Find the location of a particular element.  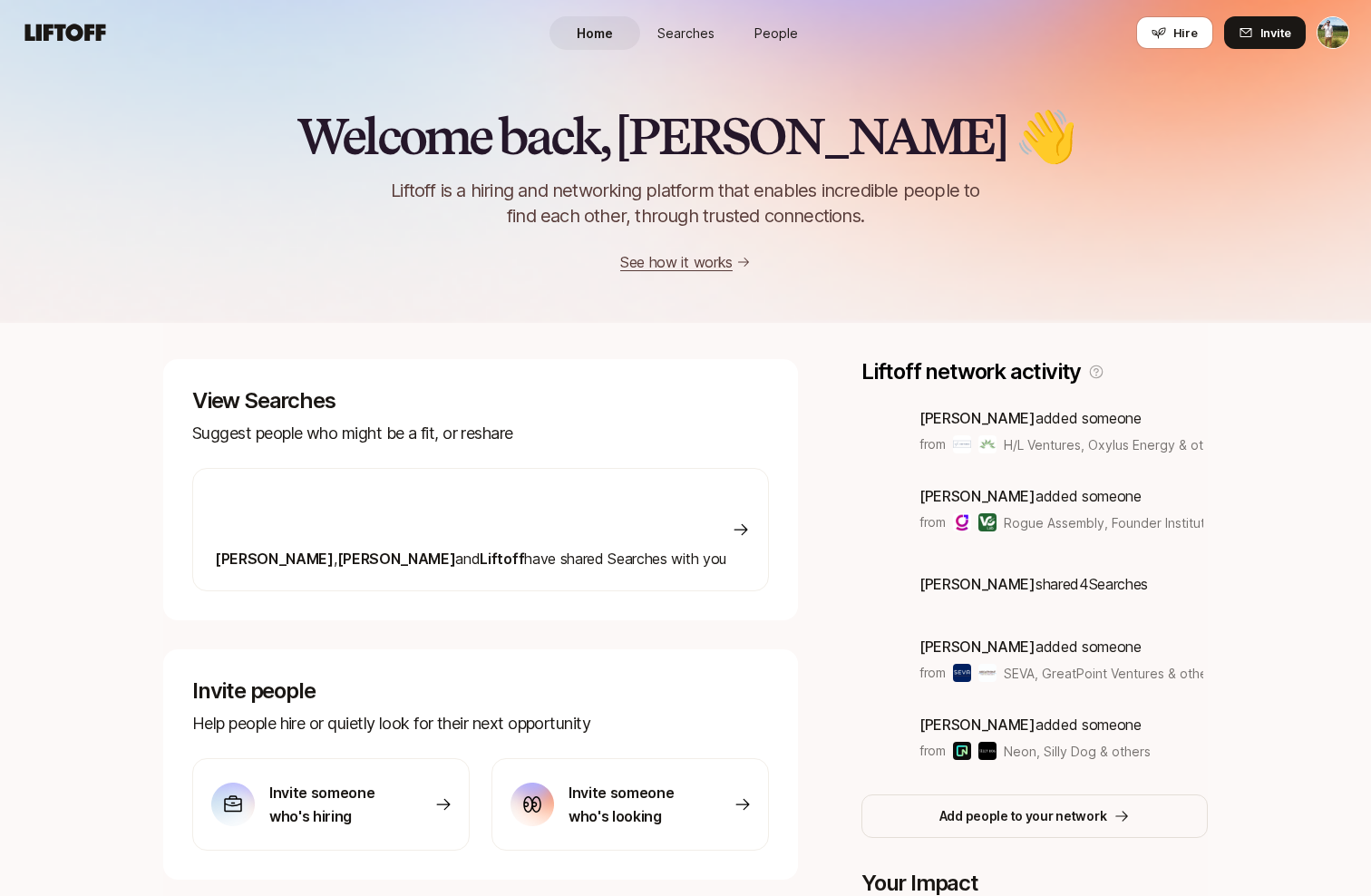

a: Home is located at coordinates (594, 32).